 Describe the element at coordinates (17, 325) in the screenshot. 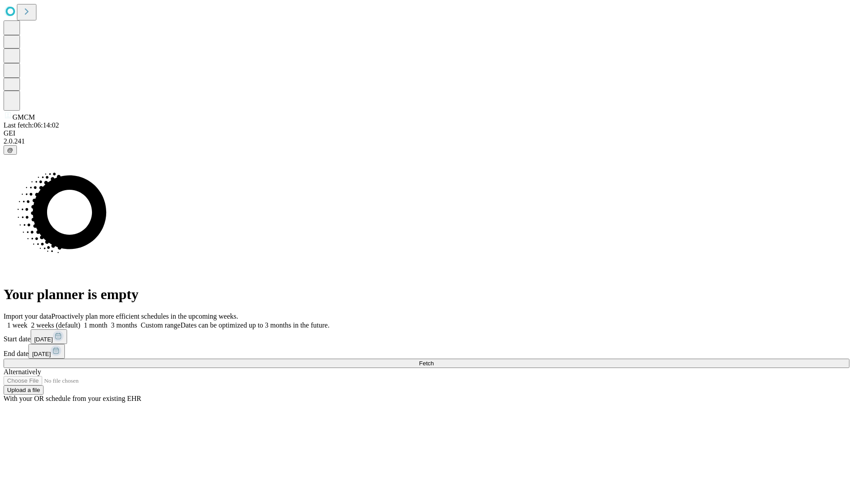

I see `span: 1 week` at that location.